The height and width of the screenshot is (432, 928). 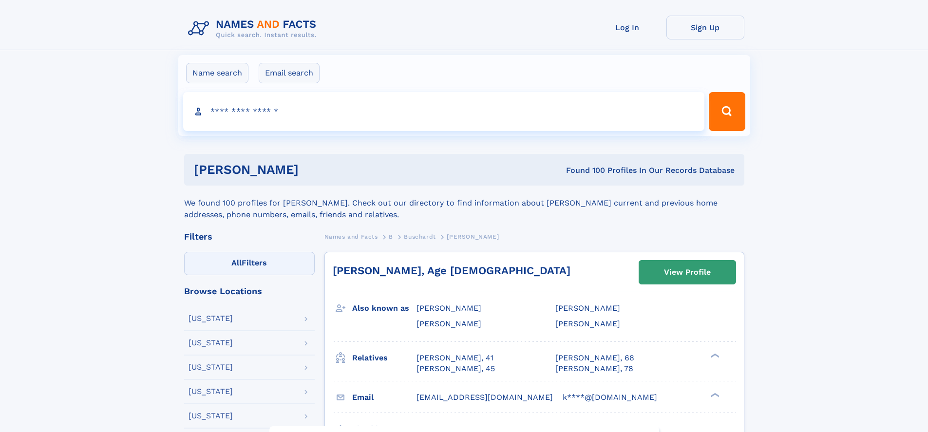 I want to click on a: B, so click(x=391, y=236).